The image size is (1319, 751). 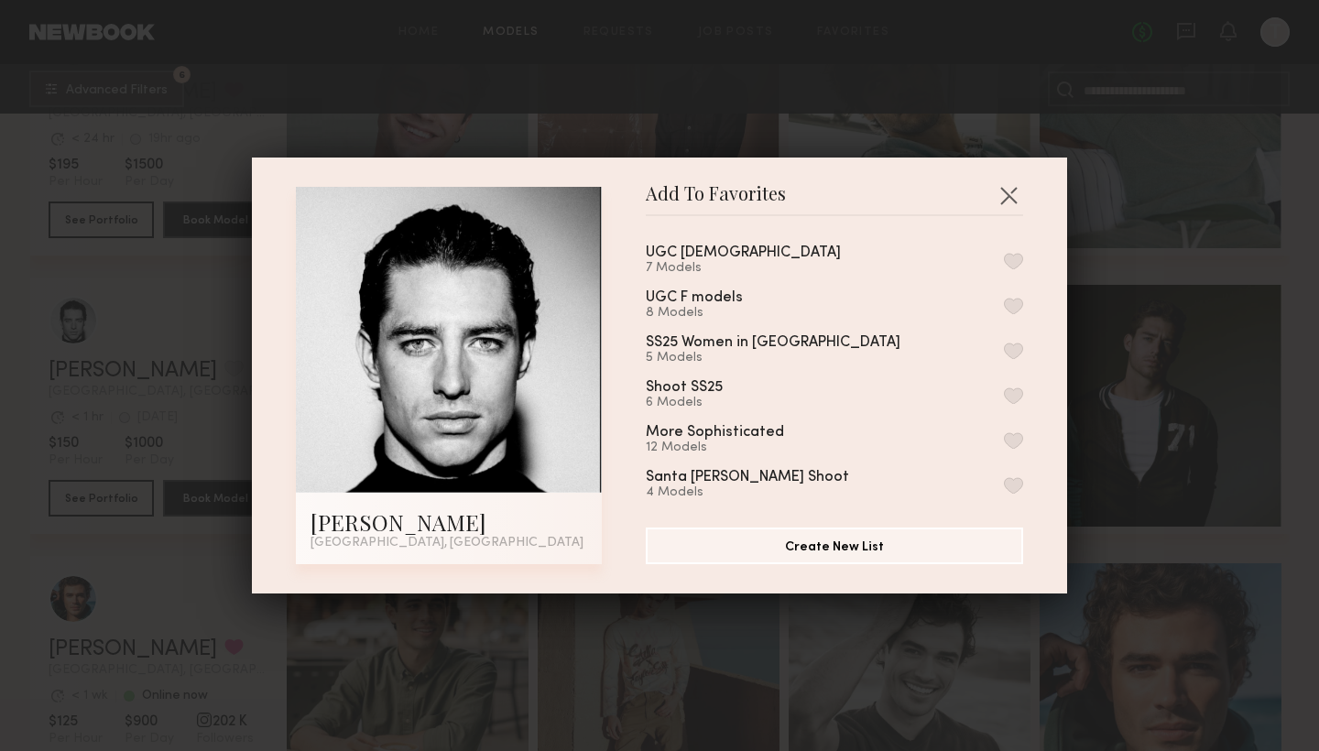 I want to click on div: 4 Models, so click(x=769, y=493).